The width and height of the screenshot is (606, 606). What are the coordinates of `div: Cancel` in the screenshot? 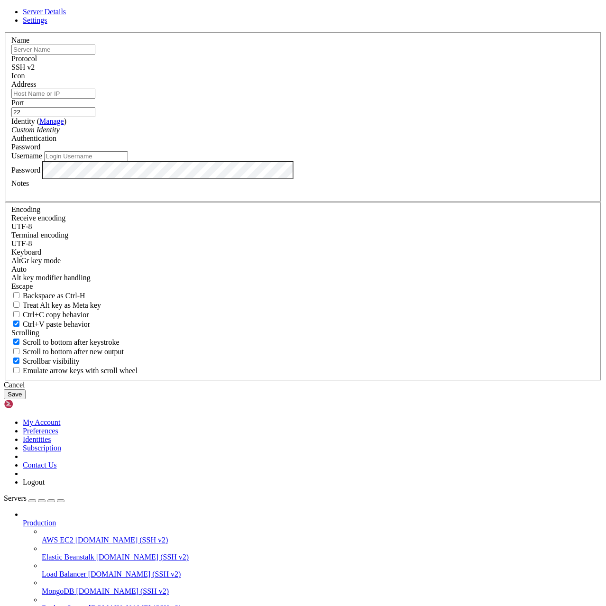 It's located at (303, 385).